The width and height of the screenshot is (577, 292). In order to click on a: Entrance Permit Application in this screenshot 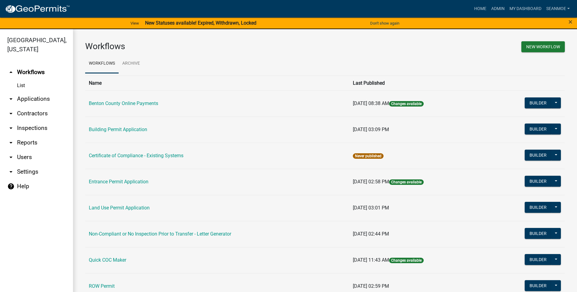, I will do `click(119, 182)`.